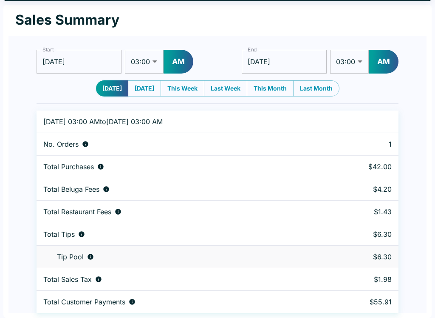  Describe the element at coordinates (79, 62) in the screenshot. I see `input: Choose date, selected date is Oct 1, 2025` at that location.